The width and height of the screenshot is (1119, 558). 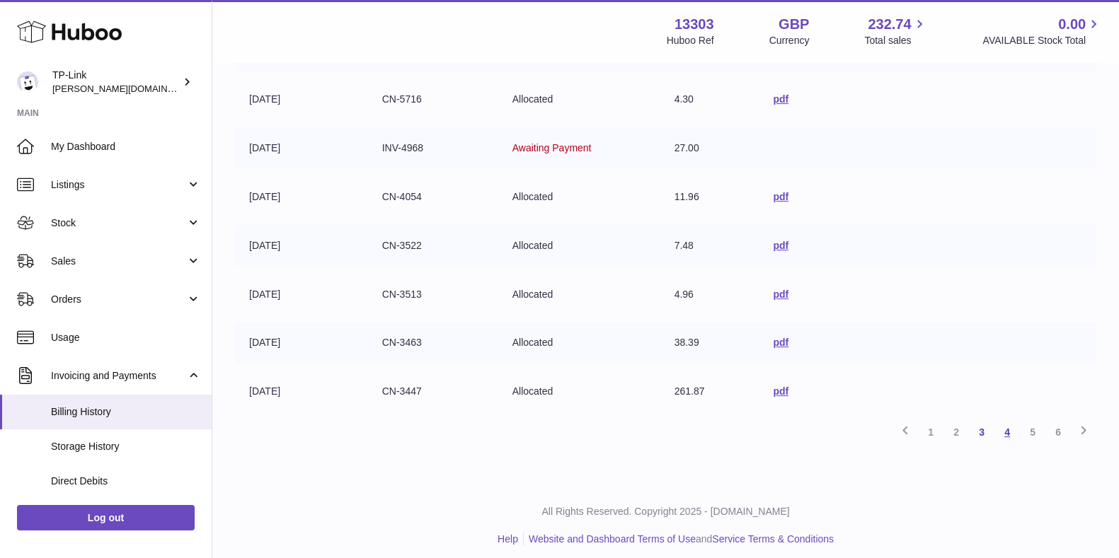 What do you see at coordinates (126, 412) in the screenshot?
I see `span: Billing History` at bounding box center [126, 412].